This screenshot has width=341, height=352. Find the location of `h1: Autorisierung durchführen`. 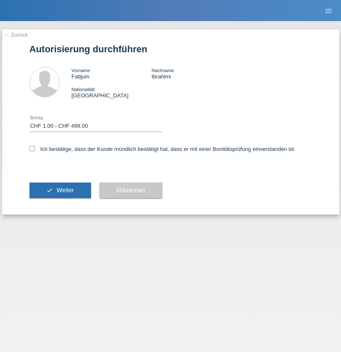

h1: Autorisierung durchführen is located at coordinates (171, 49).